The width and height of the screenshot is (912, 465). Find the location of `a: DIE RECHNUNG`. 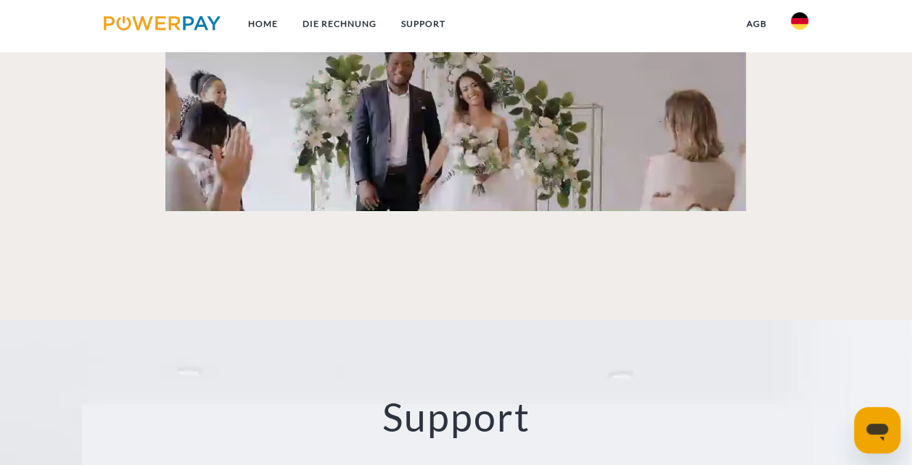

a: DIE RECHNUNG is located at coordinates (340, 24).